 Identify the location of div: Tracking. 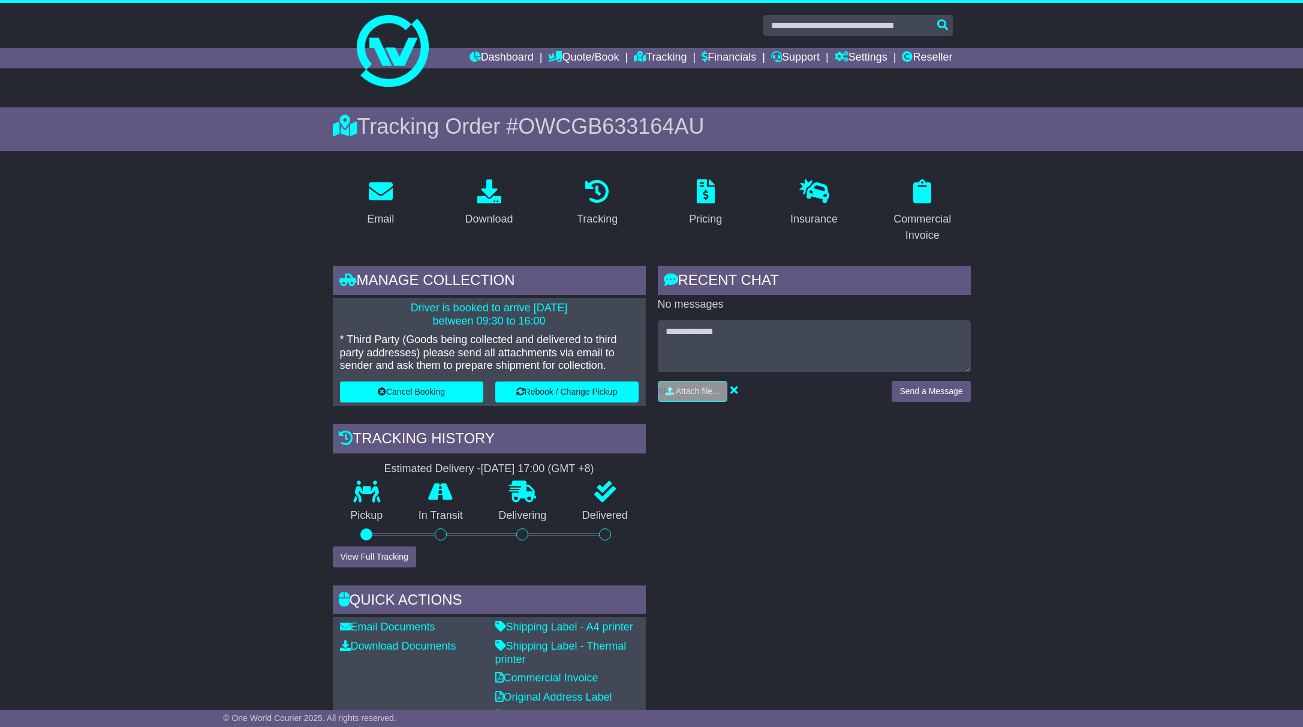
(597, 219).